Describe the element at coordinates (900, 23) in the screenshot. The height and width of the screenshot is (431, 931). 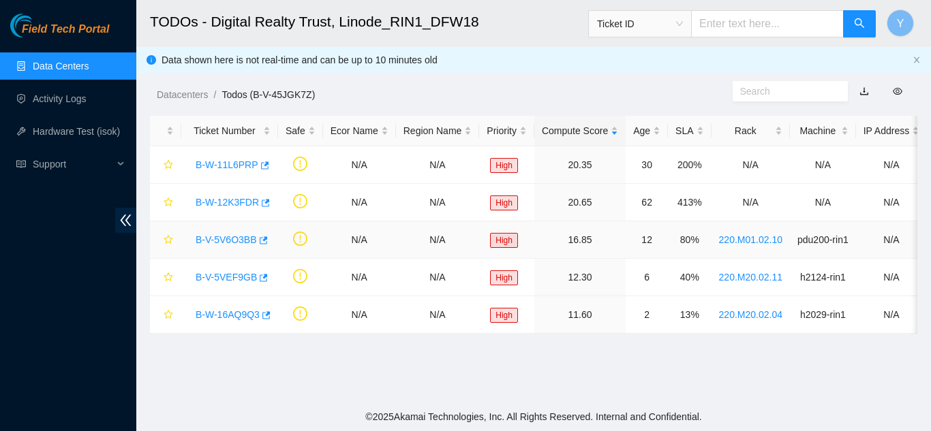
I see `span: Y` at that location.